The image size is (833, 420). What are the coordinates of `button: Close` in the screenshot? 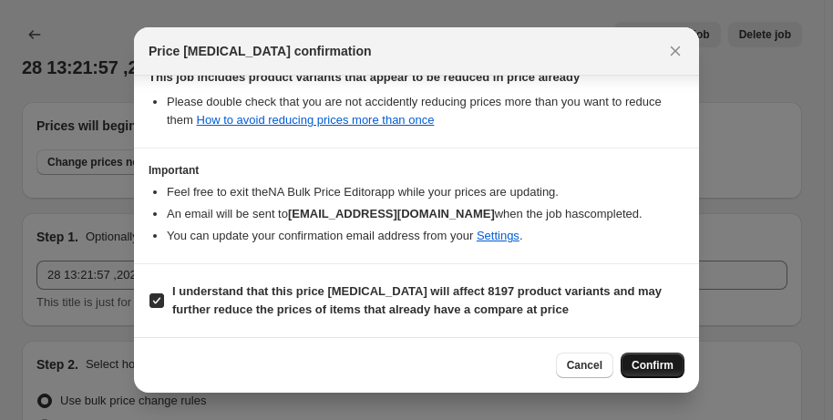 It's located at (675, 51).